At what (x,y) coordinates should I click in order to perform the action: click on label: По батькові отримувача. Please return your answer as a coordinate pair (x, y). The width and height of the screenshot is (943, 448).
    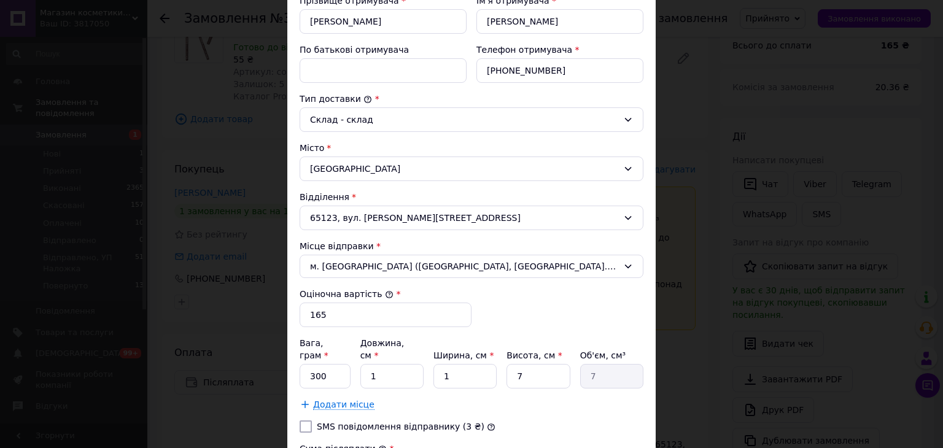
    Looking at the image, I should click on (354, 50).